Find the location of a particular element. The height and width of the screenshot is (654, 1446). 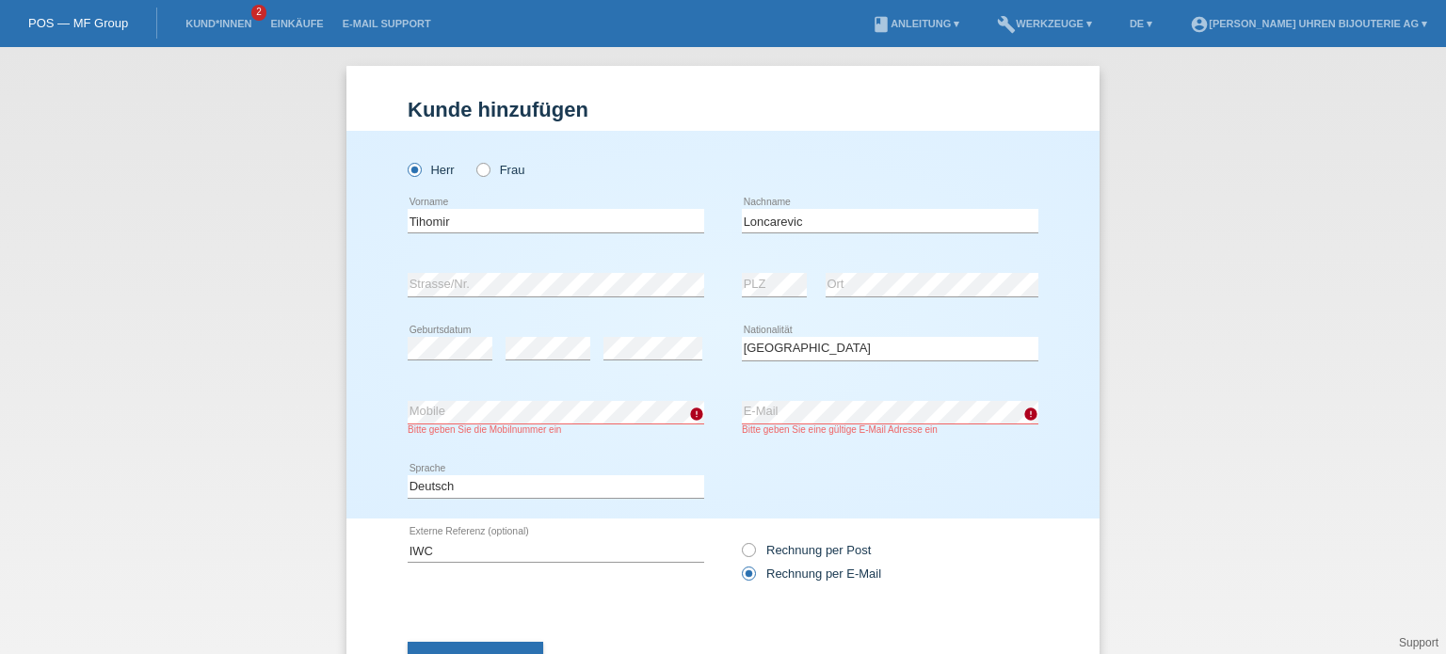

input: Herr is located at coordinates (413, 168).